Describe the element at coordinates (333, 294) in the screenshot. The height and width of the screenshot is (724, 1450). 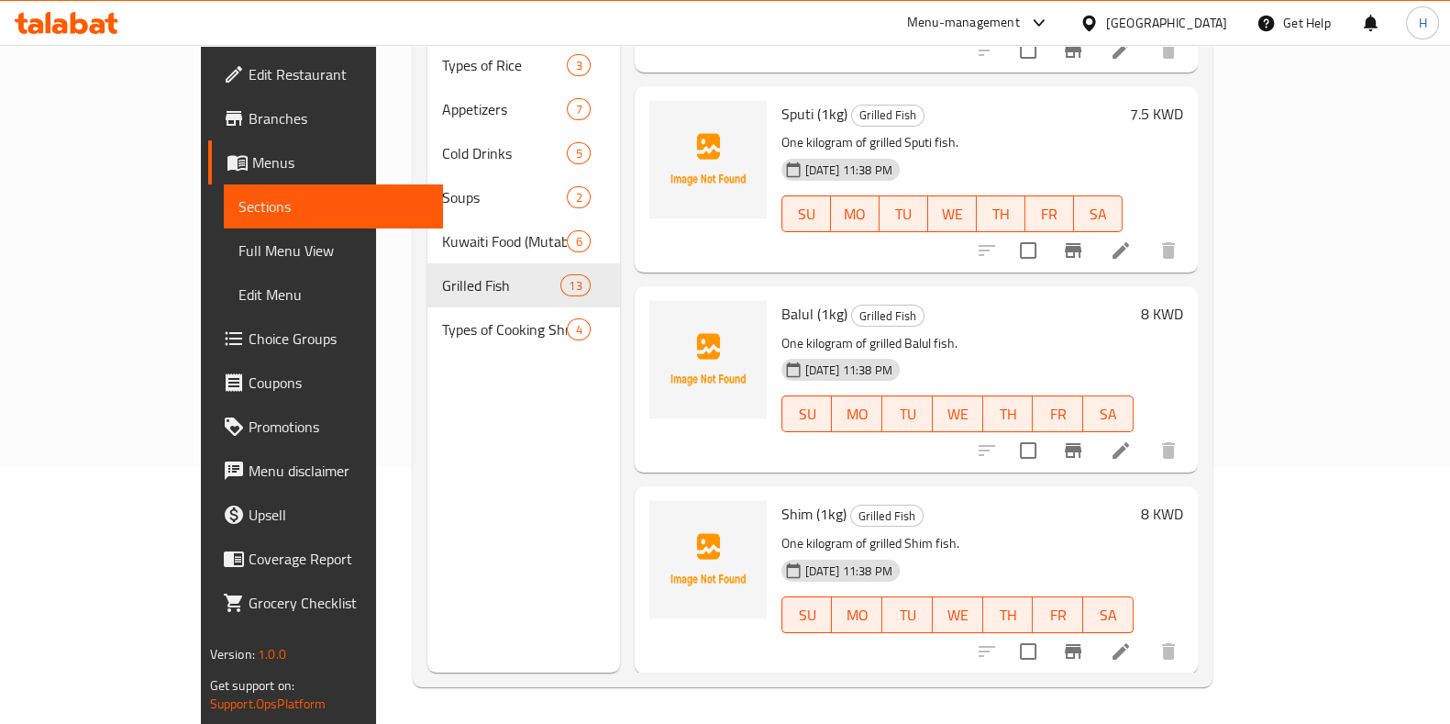
I see `a: Edit Menu` at that location.